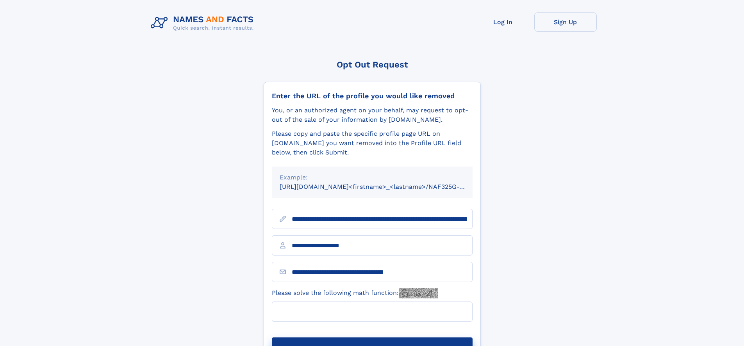  Describe the element at coordinates (354, 294) in the screenshot. I see `label: Please solve the following math function:` at that location.